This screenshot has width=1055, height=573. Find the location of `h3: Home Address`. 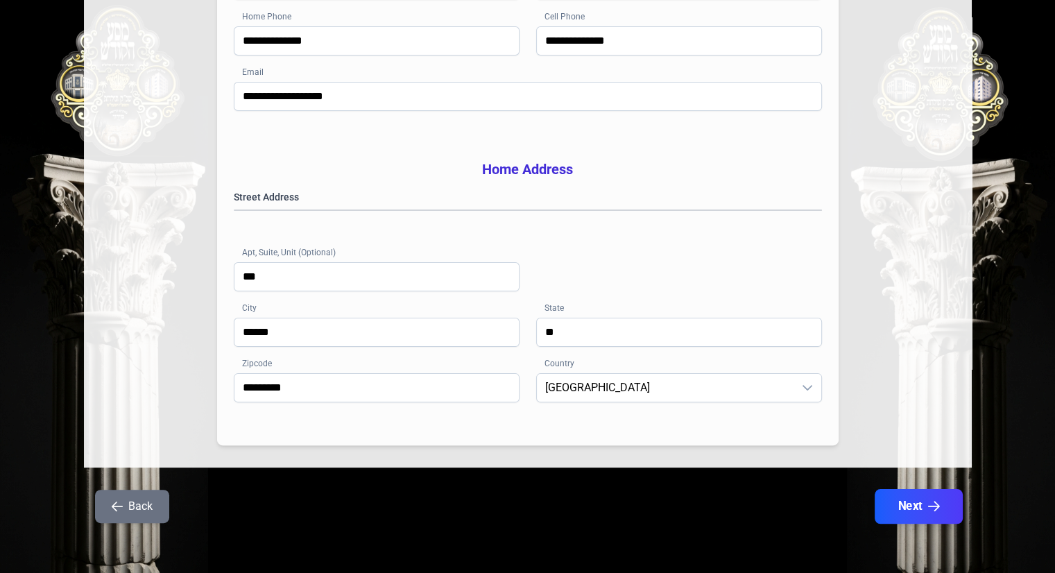

h3: Home Address is located at coordinates (528, 169).